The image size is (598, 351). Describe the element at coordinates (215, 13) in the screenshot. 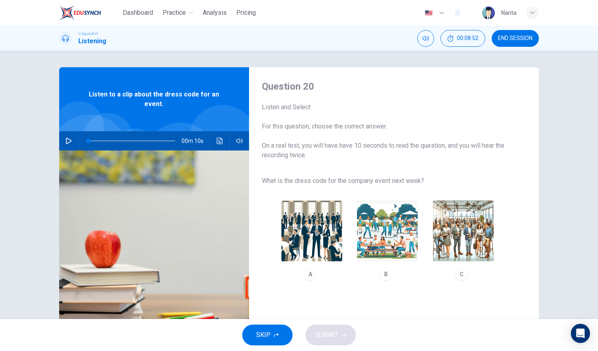

I see `a: Analysis` at that location.